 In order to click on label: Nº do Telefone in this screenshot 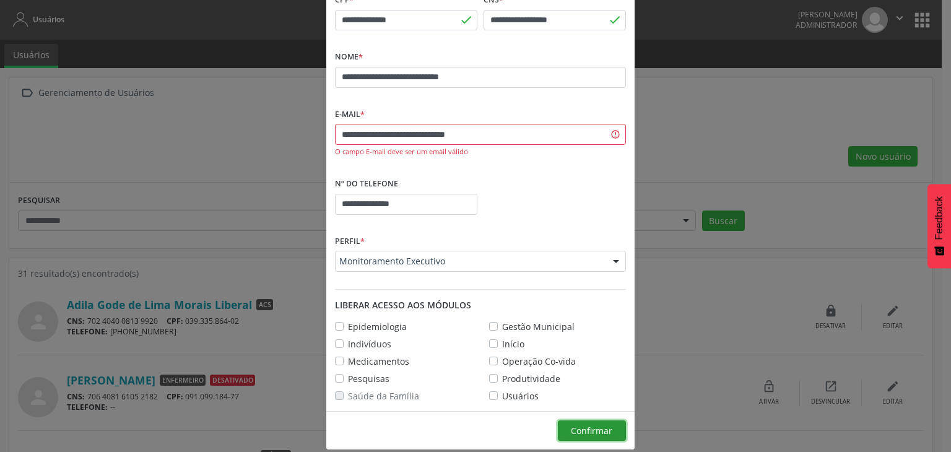, I will do `click(366, 184)`.